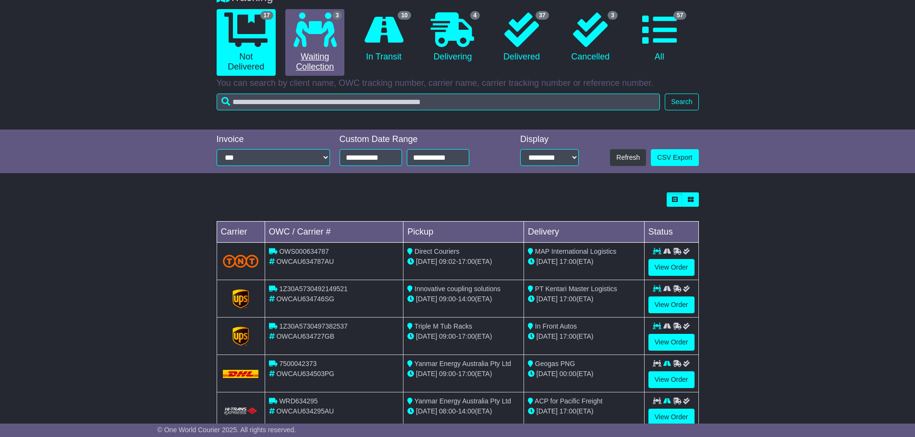 This screenshot has width=915, height=437. Describe the element at coordinates (241, 412) in the screenshot. I see `img: HiTrans.png` at that location.